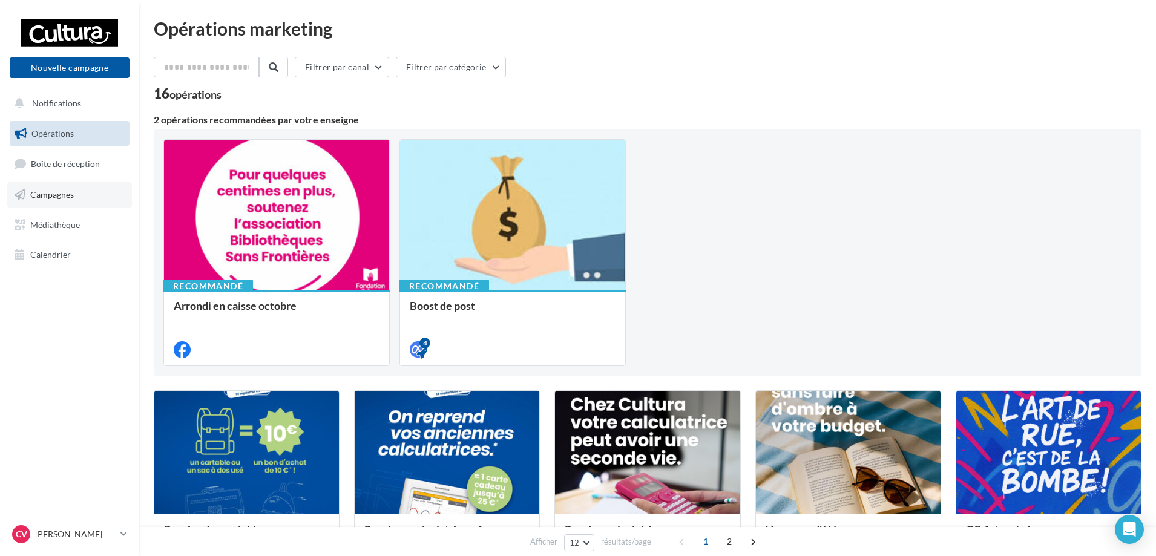 Image resolution: width=1156 pixels, height=556 pixels. I want to click on a: Campagnes, so click(70, 195).